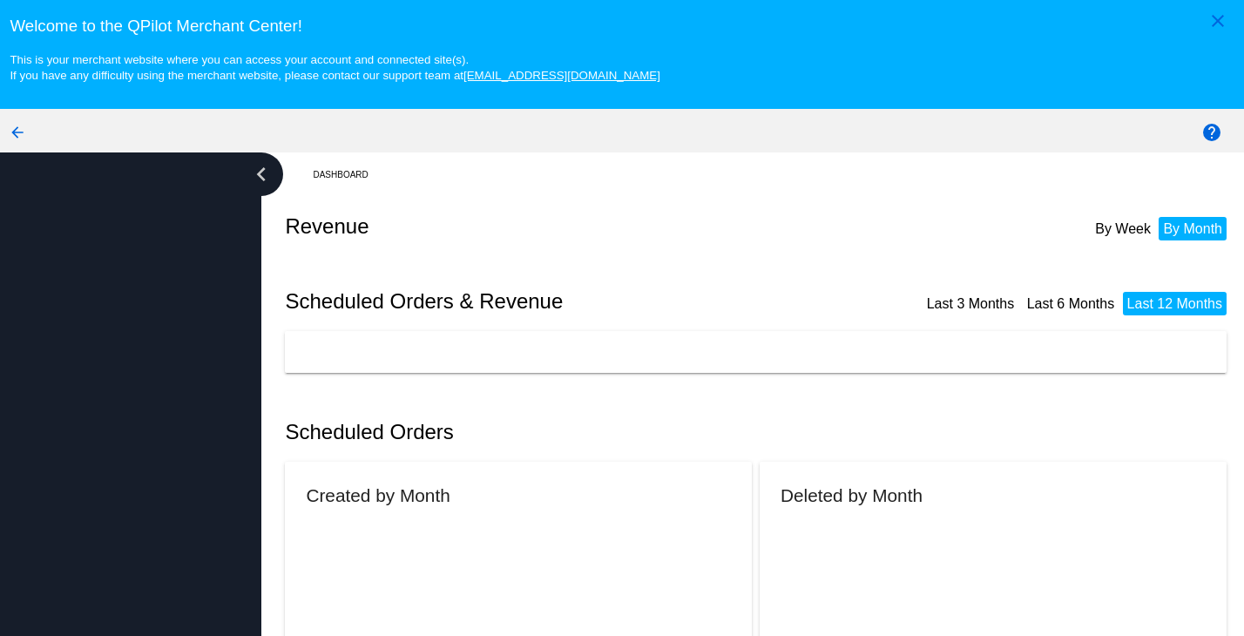  Describe the element at coordinates (348, 174) in the screenshot. I see `a: Dashboard` at that location.